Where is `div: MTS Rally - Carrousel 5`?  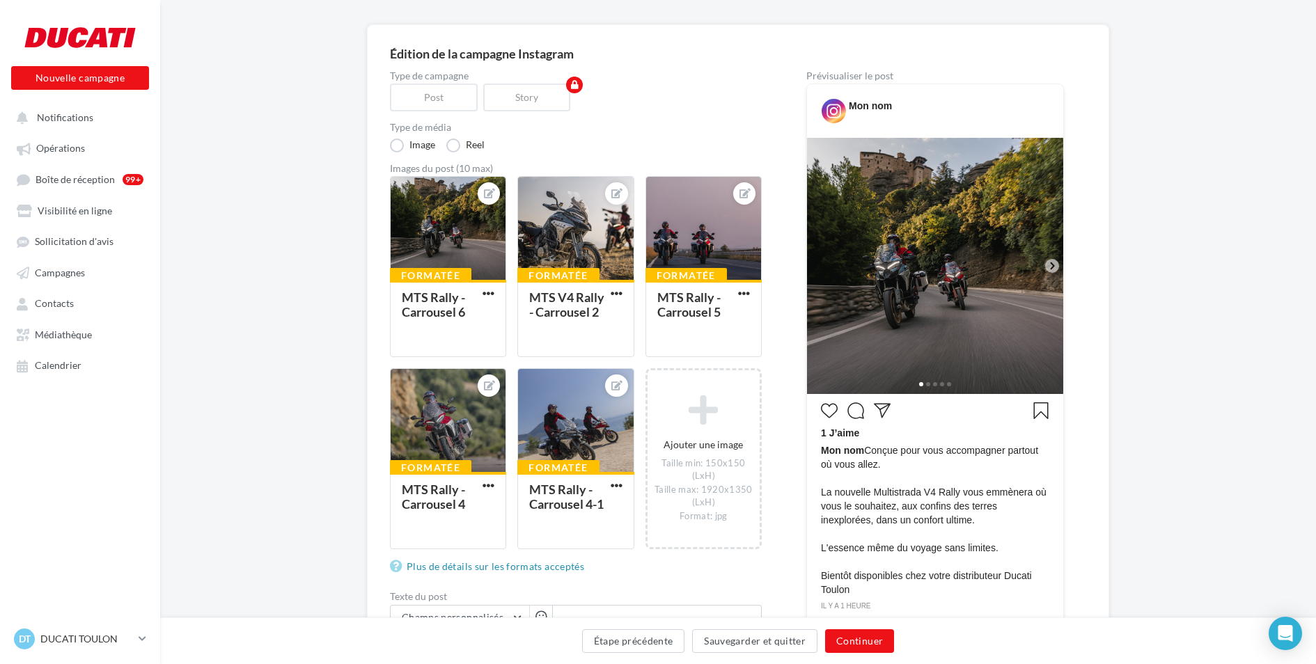
div: MTS Rally - Carrousel 5 is located at coordinates (689, 304).